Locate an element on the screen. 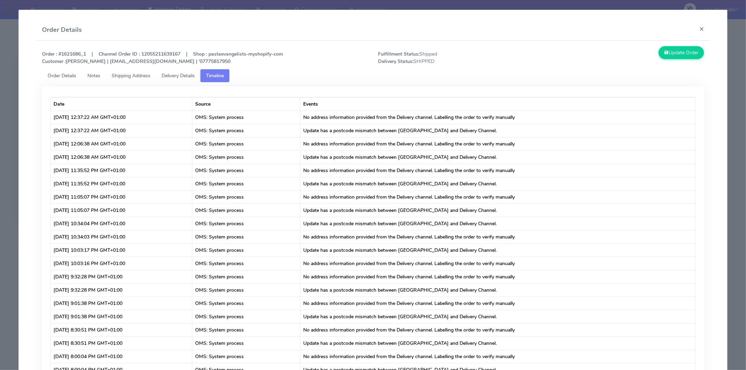 This screenshot has height=370, width=746. h4: Order Details is located at coordinates (62, 30).